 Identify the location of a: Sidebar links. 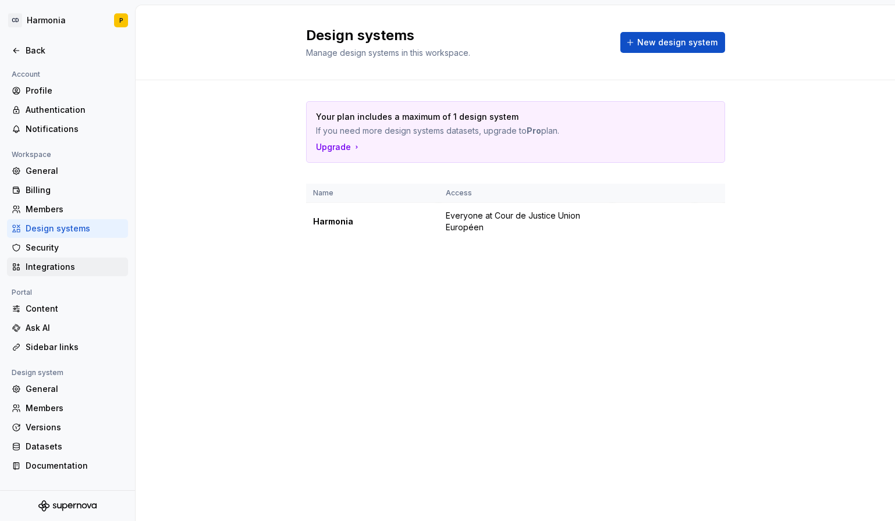
(67, 347).